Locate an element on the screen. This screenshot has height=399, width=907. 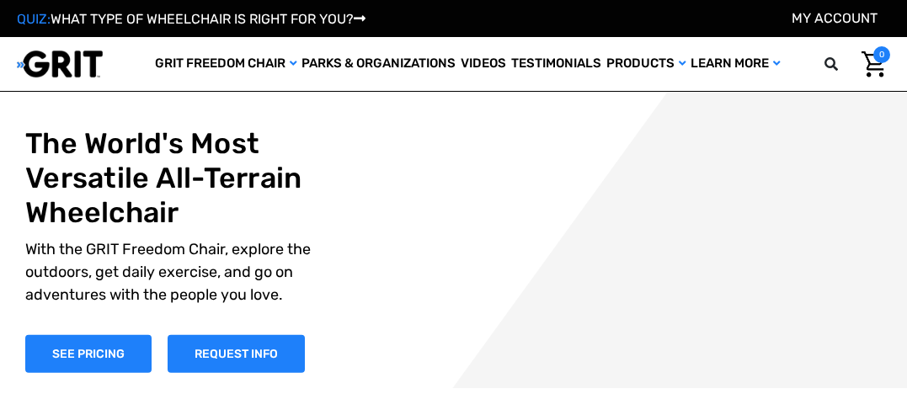
a: Cart with 0 items is located at coordinates (873, 64).